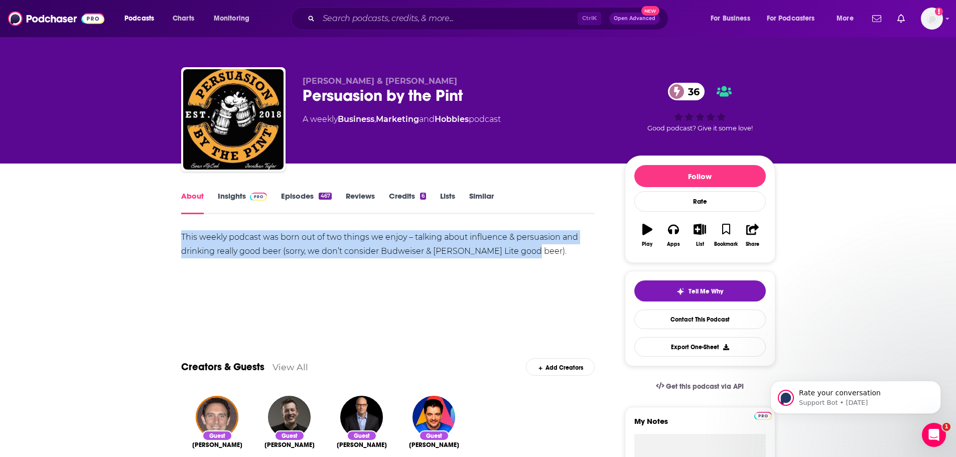 This screenshot has height=457, width=956. What do you see at coordinates (139, 19) in the screenshot?
I see `span: Podcasts` at bounding box center [139, 19].